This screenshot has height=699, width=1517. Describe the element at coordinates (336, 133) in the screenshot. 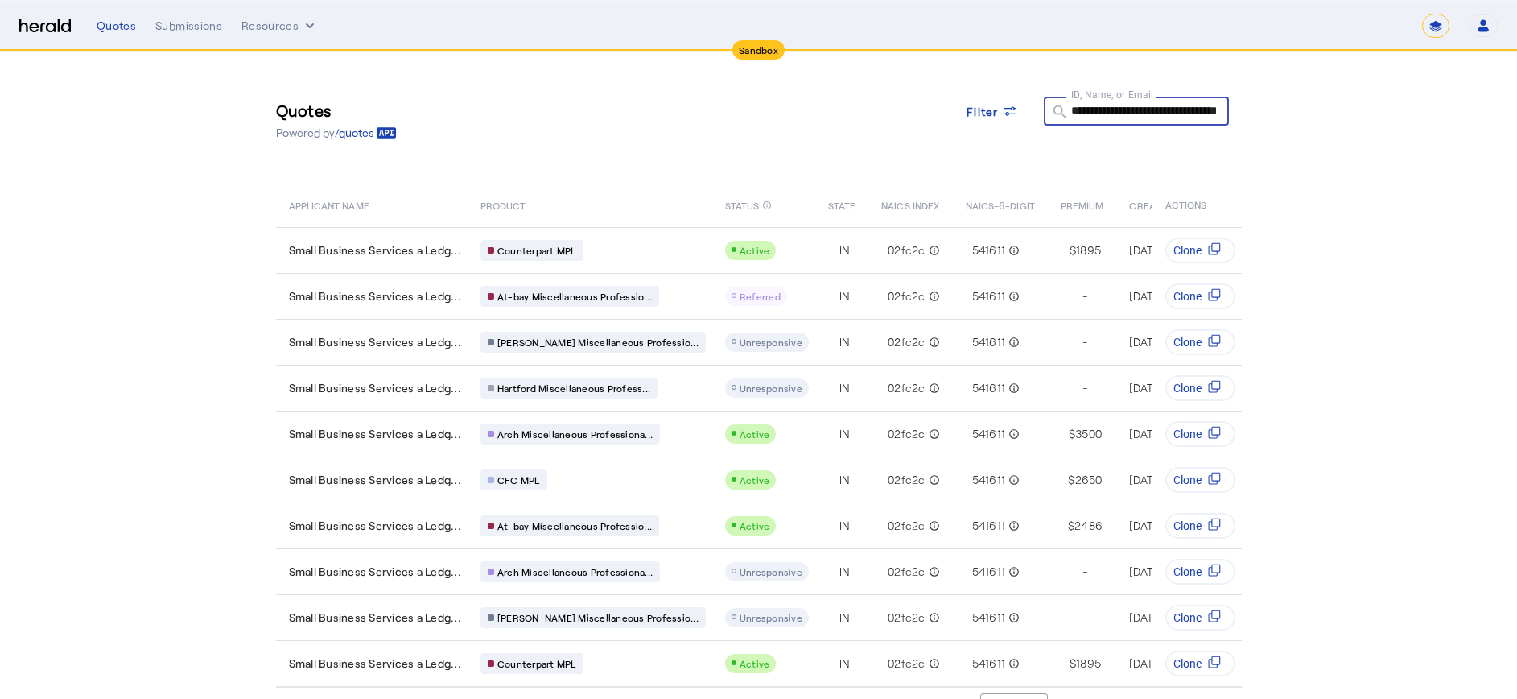

I see `p: Powered by` at that location.